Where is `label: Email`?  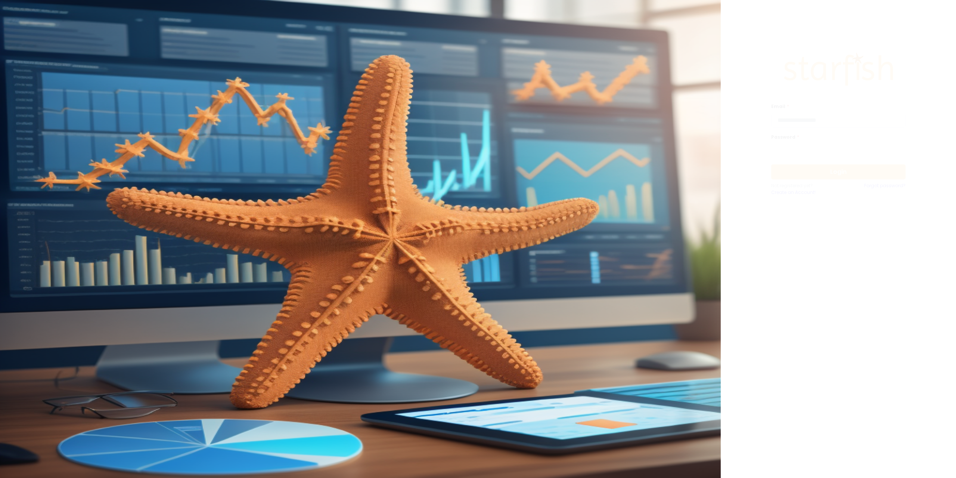 label: Email is located at coordinates (836, 106).